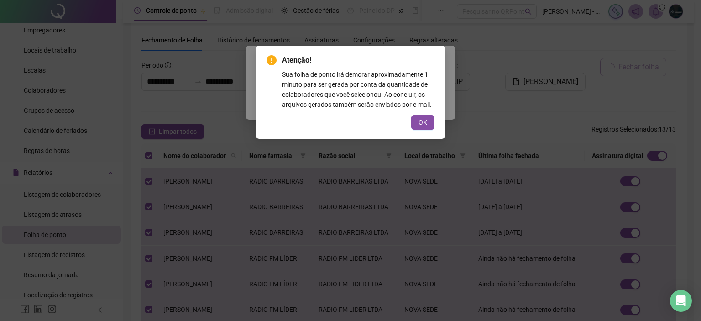 The height and width of the screenshot is (321, 701). I want to click on span: exclamation-circle, so click(272, 60).